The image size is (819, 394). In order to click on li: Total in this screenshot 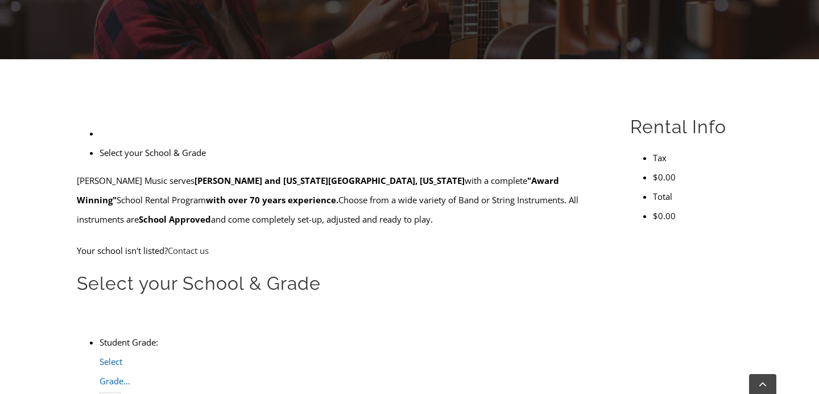, I will do `click(697, 196)`.